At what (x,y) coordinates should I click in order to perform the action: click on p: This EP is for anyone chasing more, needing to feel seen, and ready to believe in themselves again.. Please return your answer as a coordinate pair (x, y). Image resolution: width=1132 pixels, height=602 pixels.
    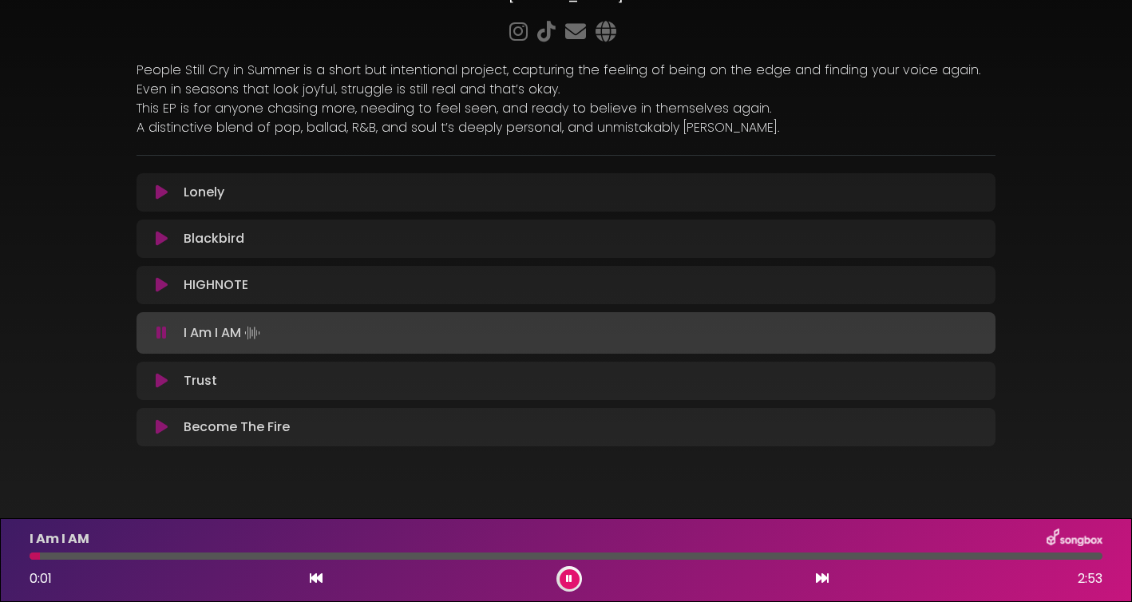
    Looking at the image, I should click on (566, 109).